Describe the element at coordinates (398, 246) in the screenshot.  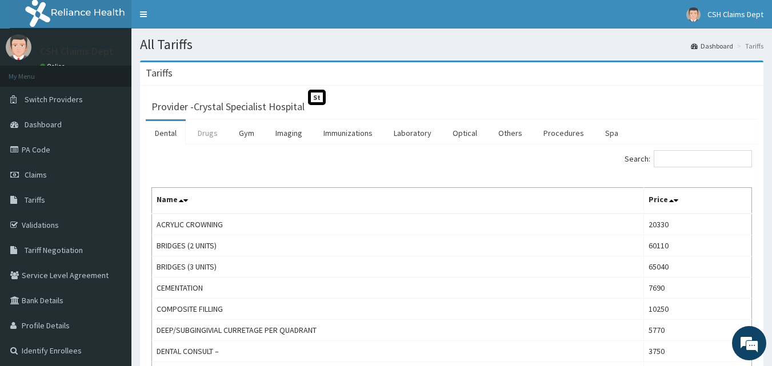
I see `td: BRIDGES (2 UNITS)` at that location.